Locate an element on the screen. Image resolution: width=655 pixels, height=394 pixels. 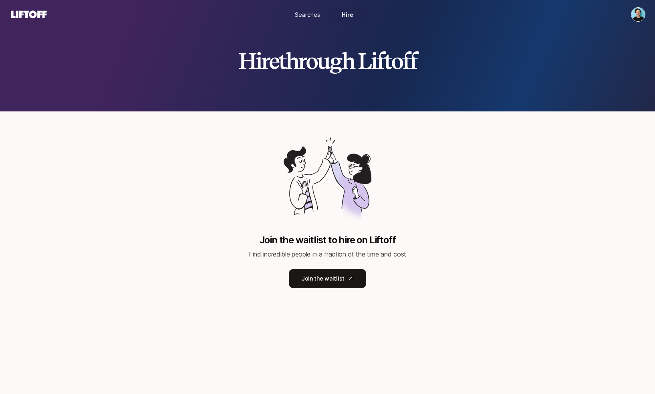
span: through Liftoff is located at coordinates (347, 61).